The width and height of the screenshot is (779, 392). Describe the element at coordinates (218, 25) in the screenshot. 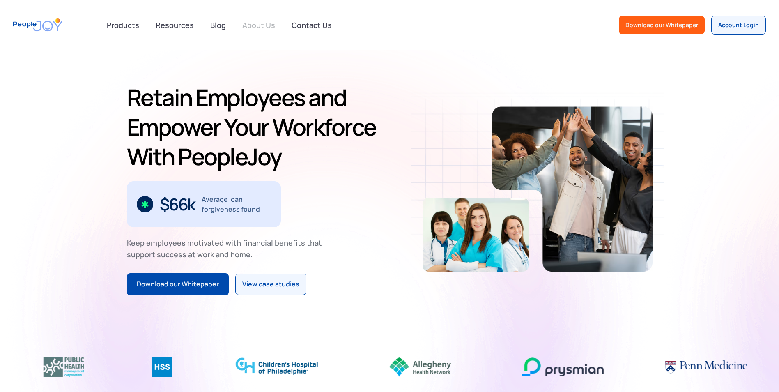

I see `a: Blog` at that location.